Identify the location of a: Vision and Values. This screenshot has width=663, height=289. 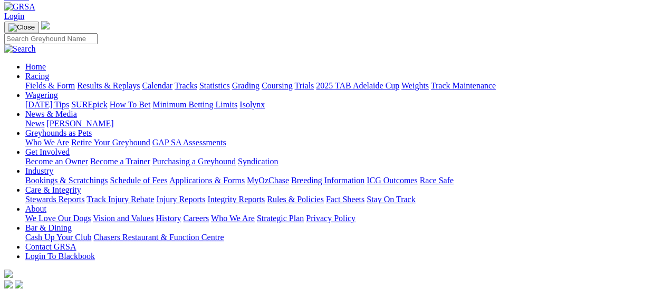
(123, 218).